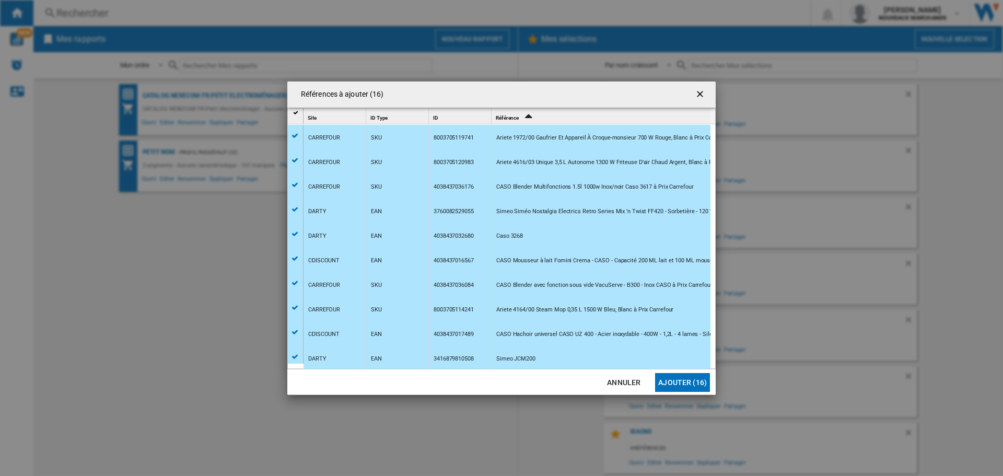 Image resolution: width=1003 pixels, height=476 pixels. Describe the element at coordinates (509, 236) in the screenshot. I see `div: Caso 3268` at that location.